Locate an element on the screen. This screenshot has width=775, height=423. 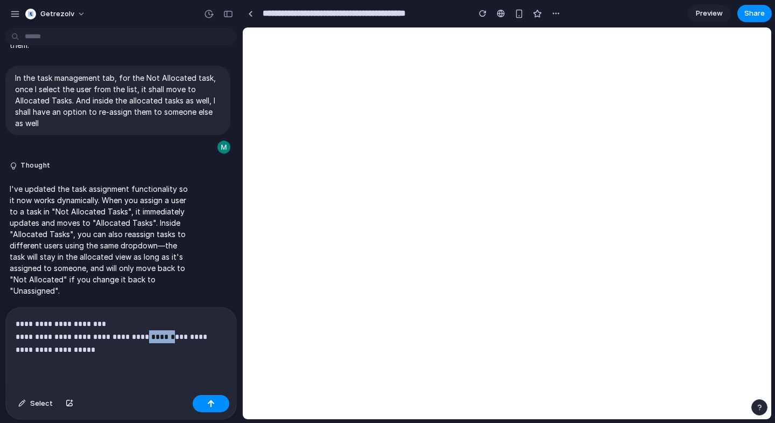
p: In the task management tab, for the Not Allocated task, once I select the user from the list, it ... is located at coordinates (118, 100).